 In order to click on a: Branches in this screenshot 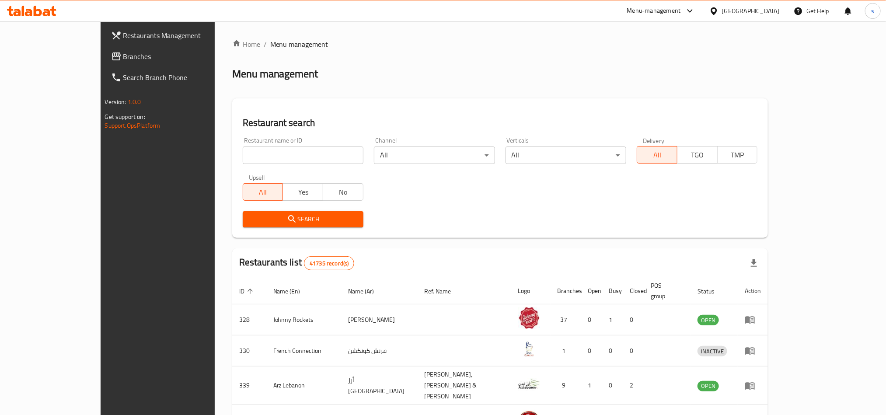, I will do `click(176, 56)`.